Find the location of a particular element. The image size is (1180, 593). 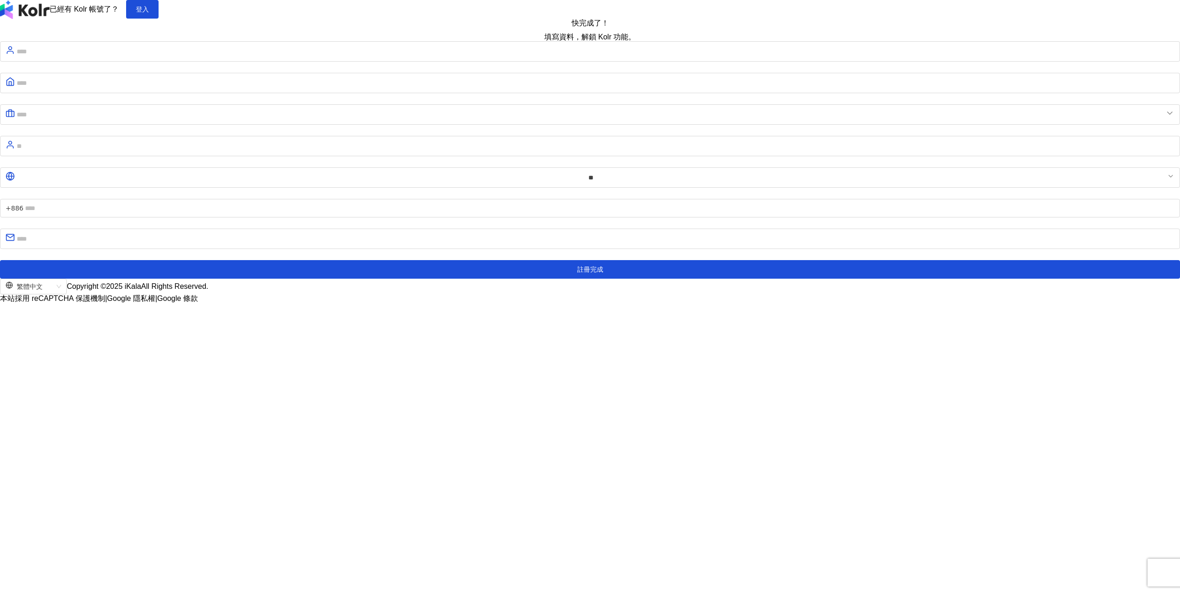

span: 填寫資料，解鎖 Kolr 功能。 is located at coordinates (590, 37).